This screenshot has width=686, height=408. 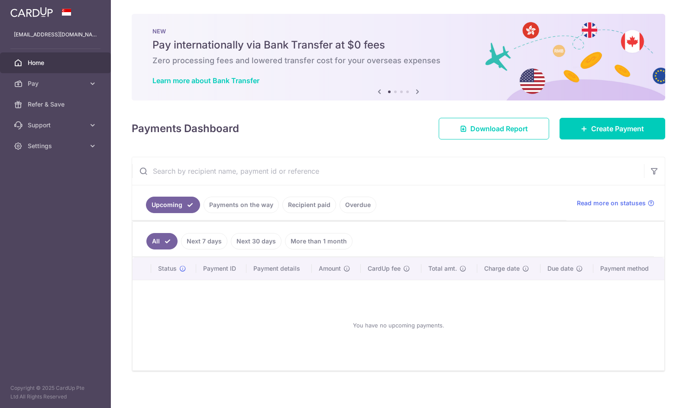 I want to click on a: Overdue, so click(x=358, y=205).